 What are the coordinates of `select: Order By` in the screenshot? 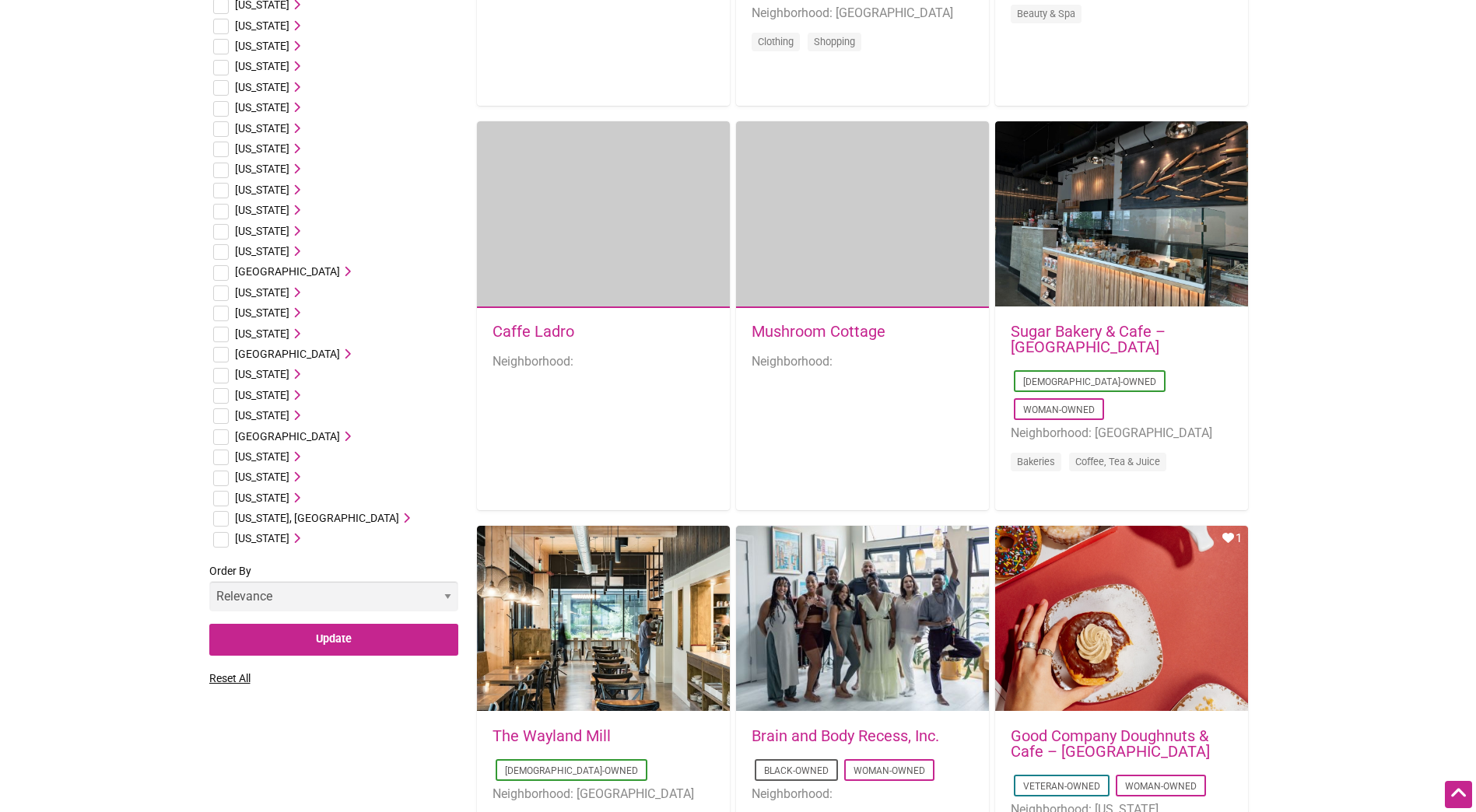 It's located at (334, 596).